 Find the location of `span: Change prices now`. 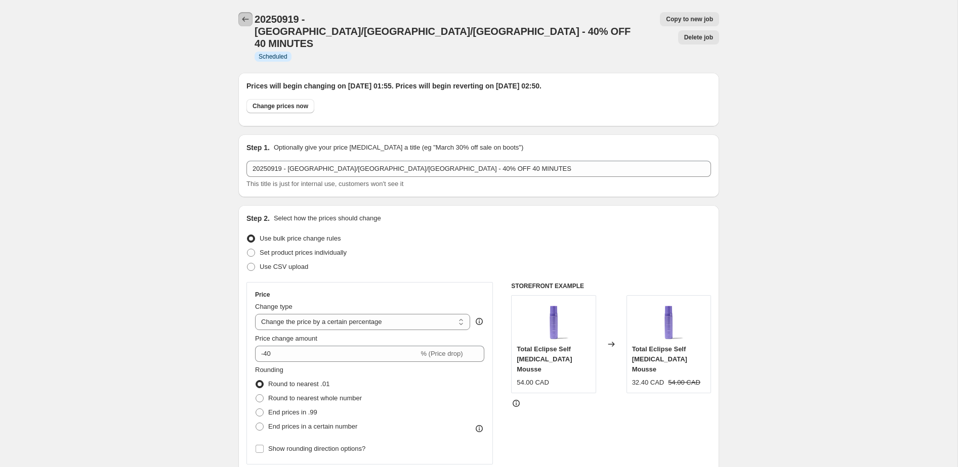

span: Change prices now is located at coordinates (280, 106).